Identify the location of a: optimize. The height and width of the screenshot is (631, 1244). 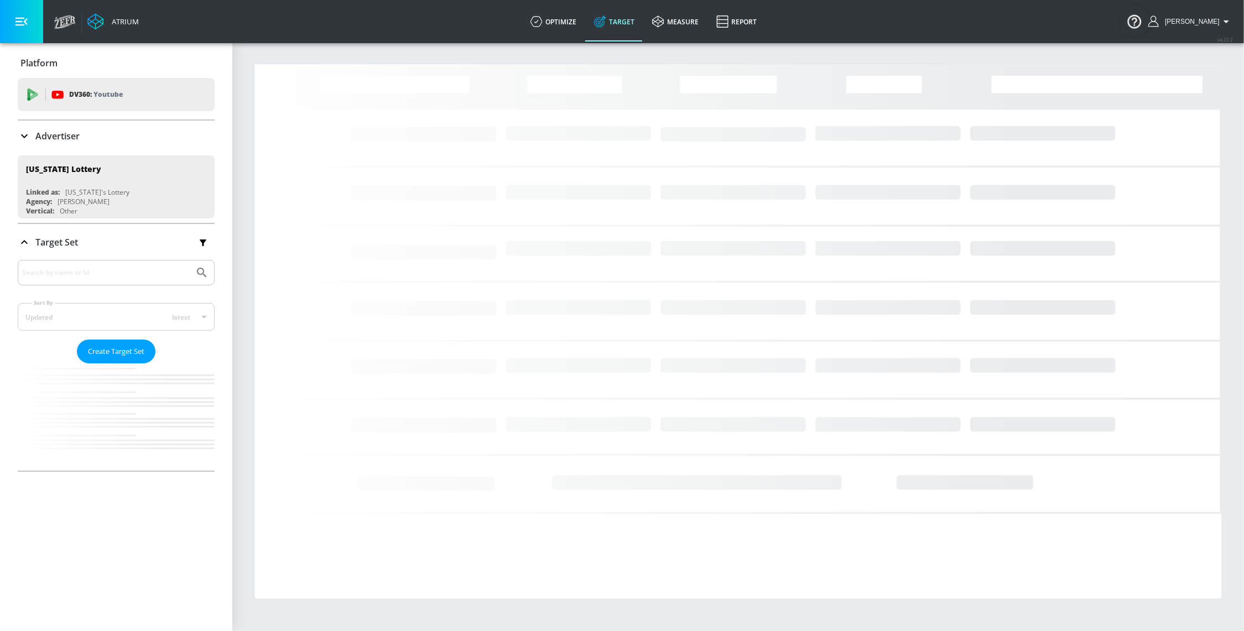
(553, 22).